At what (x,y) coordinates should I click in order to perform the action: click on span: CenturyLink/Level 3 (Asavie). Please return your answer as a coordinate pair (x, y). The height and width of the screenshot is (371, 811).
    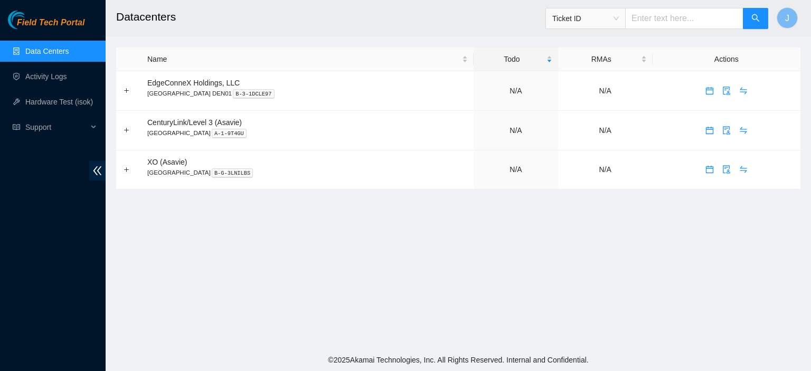
    Looking at the image, I should click on (194, 123).